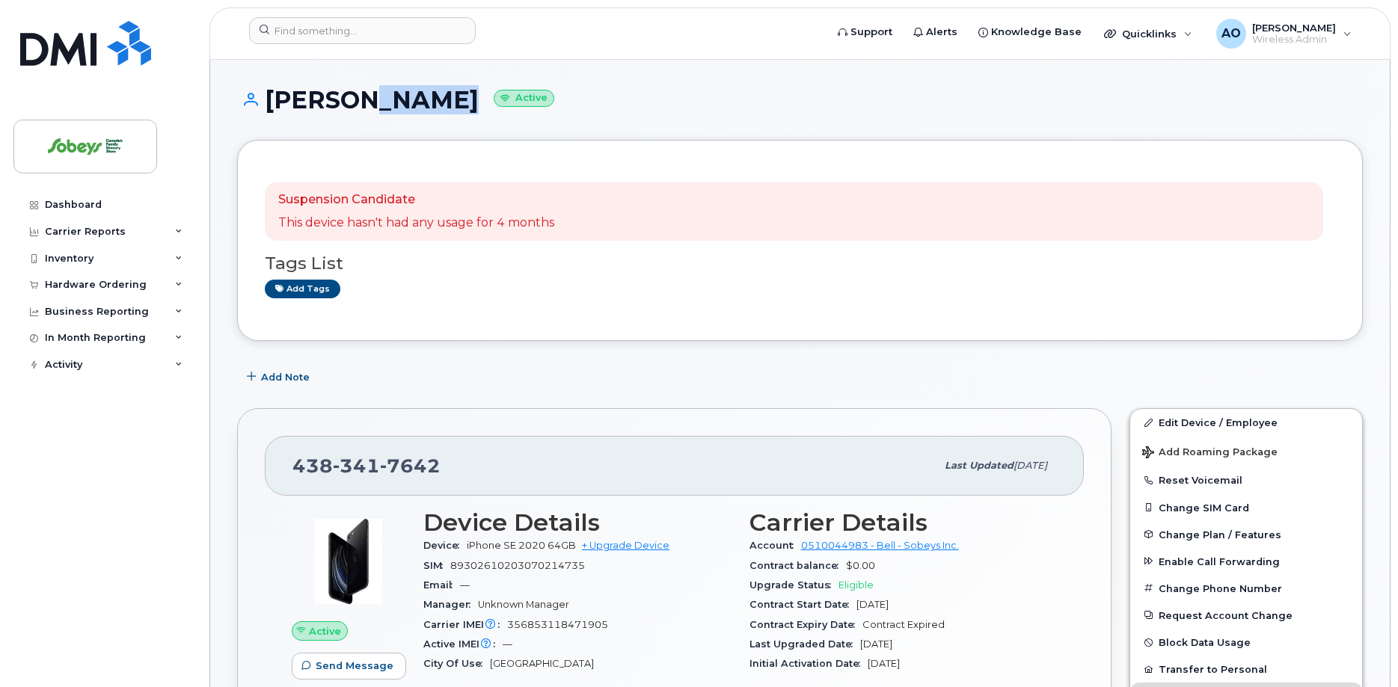 The width and height of the screenshot is (1398, 687). I want to click on span: 356853118471905, so click(557, 625).